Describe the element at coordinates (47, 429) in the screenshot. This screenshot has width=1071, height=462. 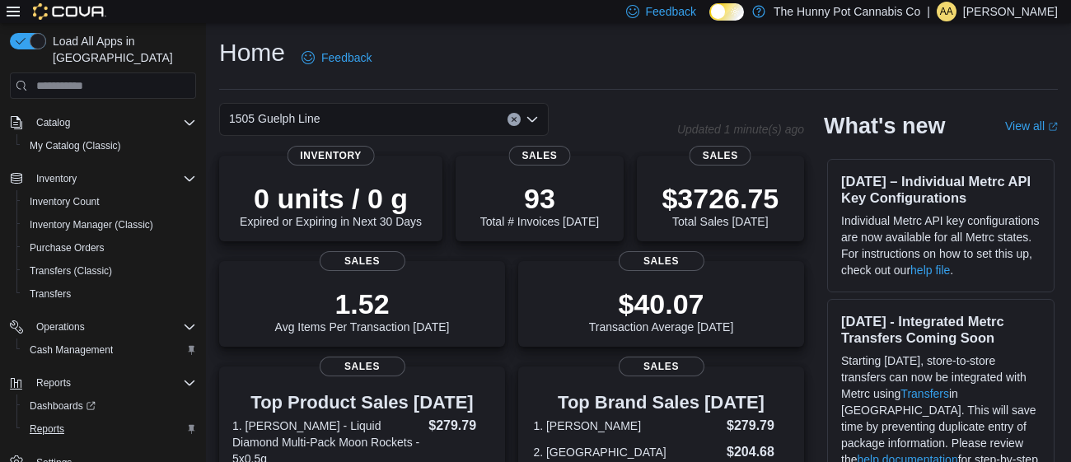
I see `a: Reports` at that location.